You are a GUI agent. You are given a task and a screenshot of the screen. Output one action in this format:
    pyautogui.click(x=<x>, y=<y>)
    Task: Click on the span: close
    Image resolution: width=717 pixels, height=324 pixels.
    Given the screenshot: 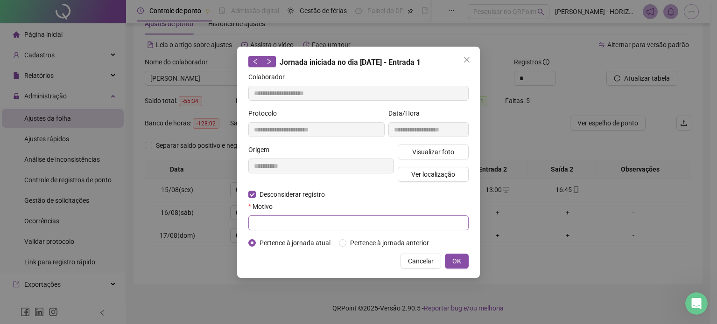 What is the action you would take?
    pyautogui.click(x=467, y=60)
    